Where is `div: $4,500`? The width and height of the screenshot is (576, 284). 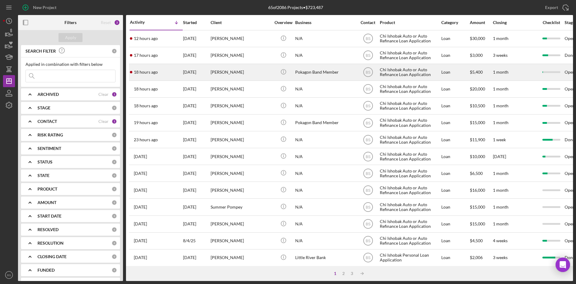 div: $4,500 is located at coordinates (481, 240).